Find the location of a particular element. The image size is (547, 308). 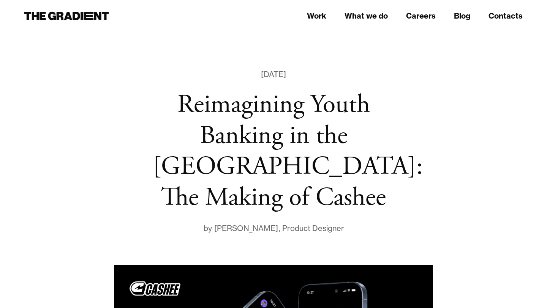

div: Product Designer is located at coordinates (313, 229).